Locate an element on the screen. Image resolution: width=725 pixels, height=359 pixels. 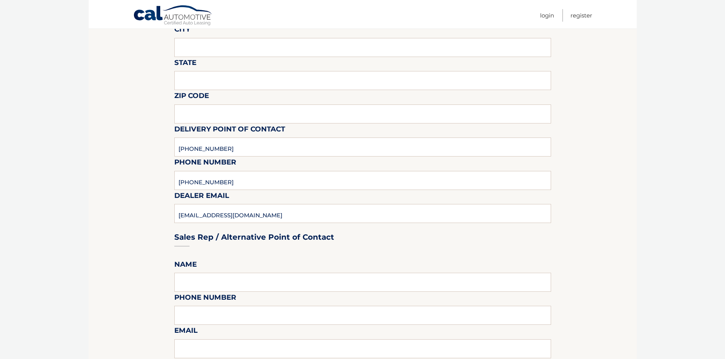
label: State is located at coordinates (185, 64).